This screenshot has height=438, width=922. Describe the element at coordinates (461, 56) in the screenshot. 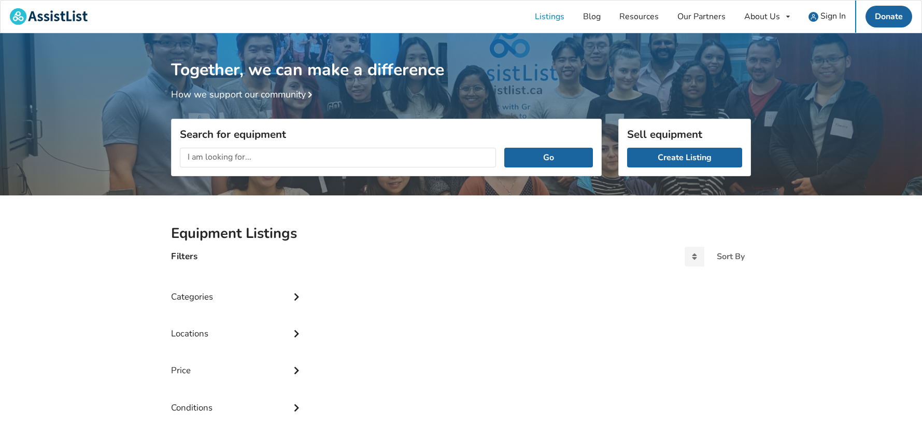

I see `h1: Together, we can make a difference` at that location.